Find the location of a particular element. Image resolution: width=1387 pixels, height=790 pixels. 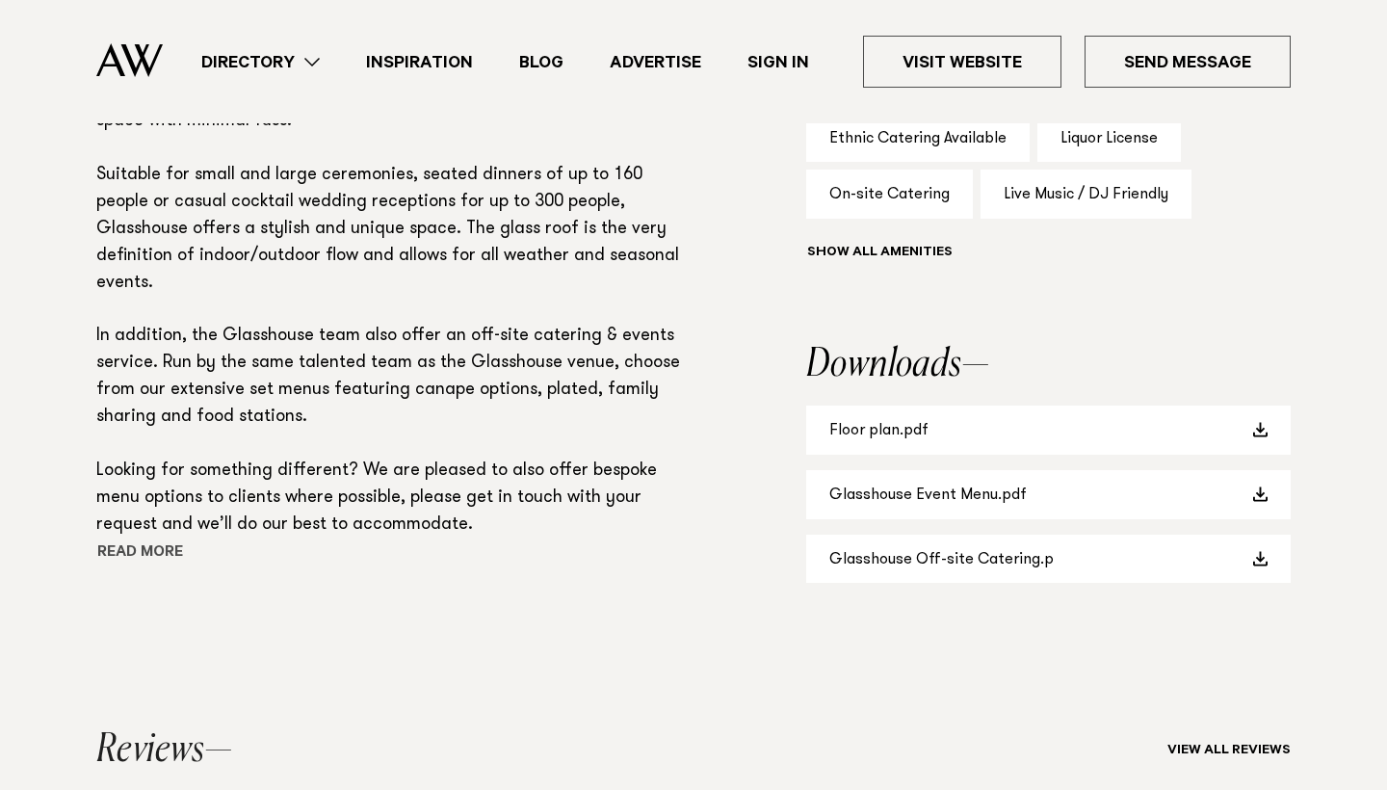

a: Sign In is located at coordinates (778, 62).